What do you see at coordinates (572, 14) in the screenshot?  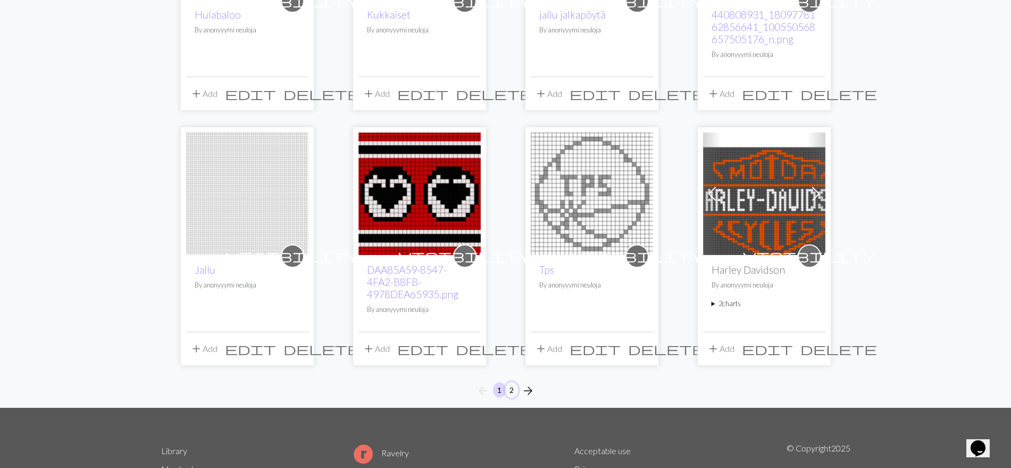 I see `a: jallu jalkapöytä` at bounding box center [572, 14].